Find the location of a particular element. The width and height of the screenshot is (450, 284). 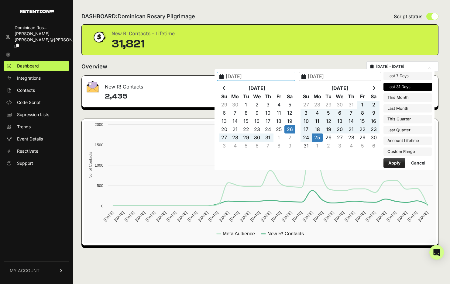

li: Last 7 Days is located at coordinates (408, 76).